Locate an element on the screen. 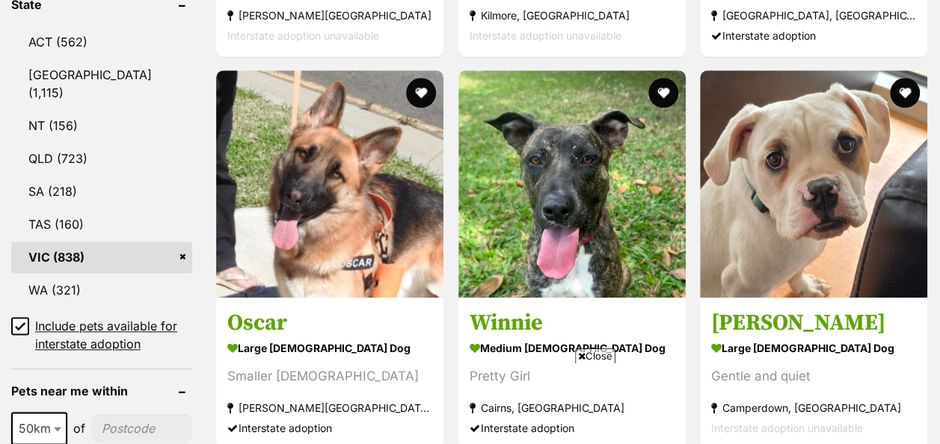  img: Winnie - American Staffordshire Terrier Dog is located at coordinates (572, 184).